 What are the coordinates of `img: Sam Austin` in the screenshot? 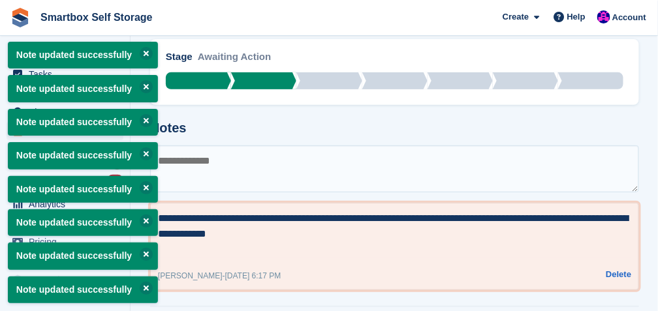 It's located at (604, 17).